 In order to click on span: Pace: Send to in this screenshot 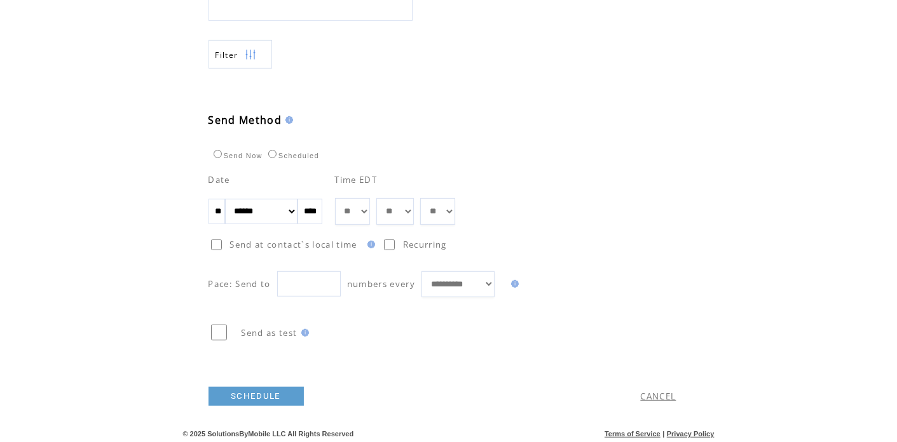, I will do `click(240, 284)`.